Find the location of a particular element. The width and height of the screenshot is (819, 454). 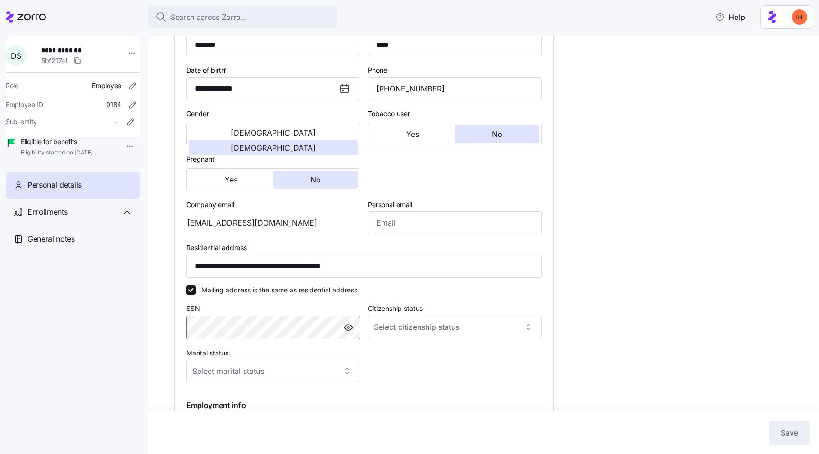

span: Role is located at coordinates (12, 86).